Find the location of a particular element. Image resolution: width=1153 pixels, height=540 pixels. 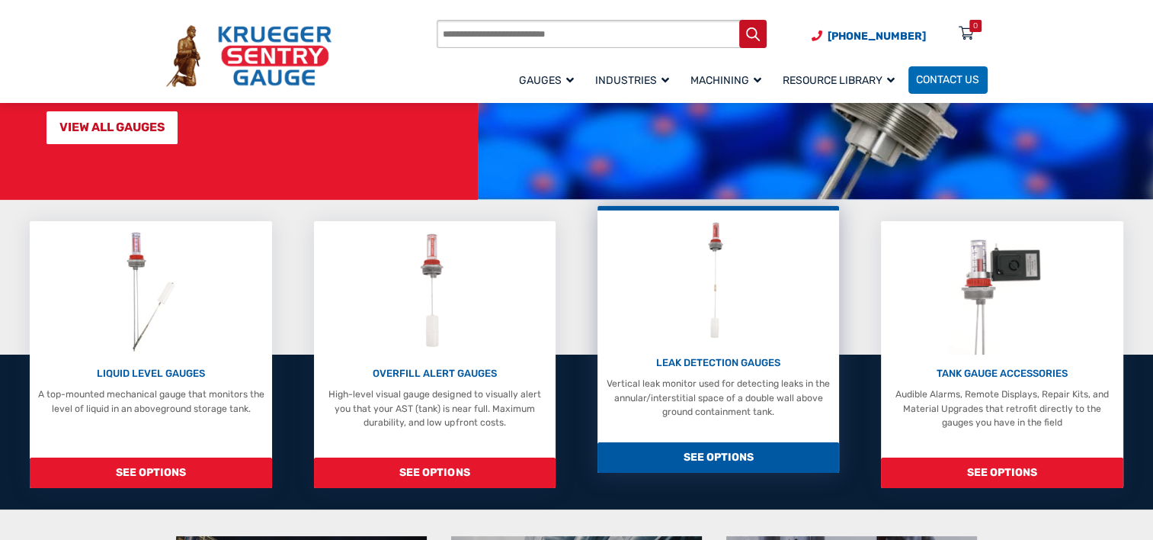

a: Resource Library is located at coordinates (841, 79).